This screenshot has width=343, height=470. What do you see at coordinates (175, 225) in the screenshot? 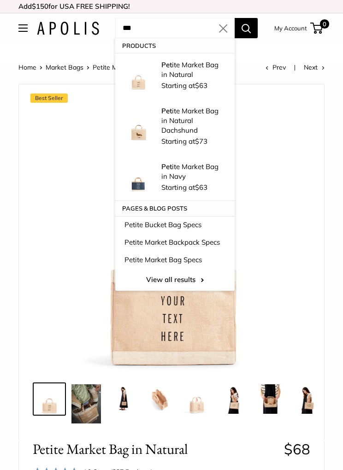
I see `a: Petite Bucket Bag Specs` at bounding box center [175, 225].